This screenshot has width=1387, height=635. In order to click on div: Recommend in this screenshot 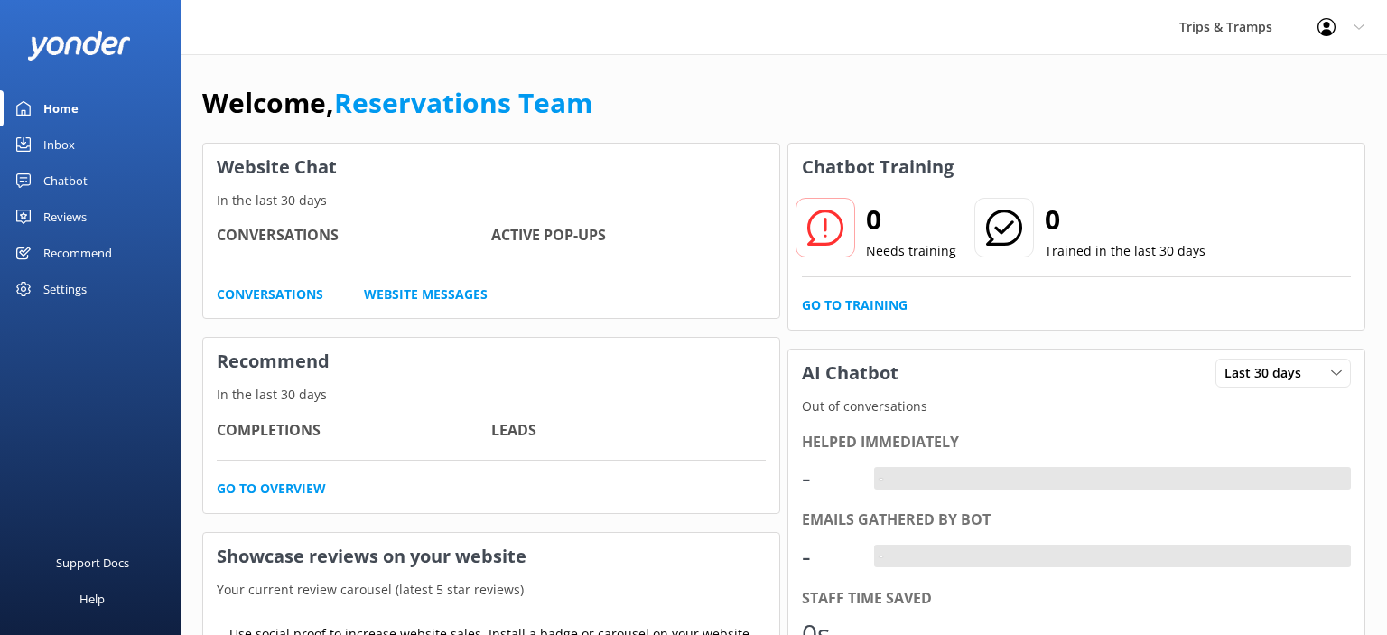, I will do `click(78, 253)`.